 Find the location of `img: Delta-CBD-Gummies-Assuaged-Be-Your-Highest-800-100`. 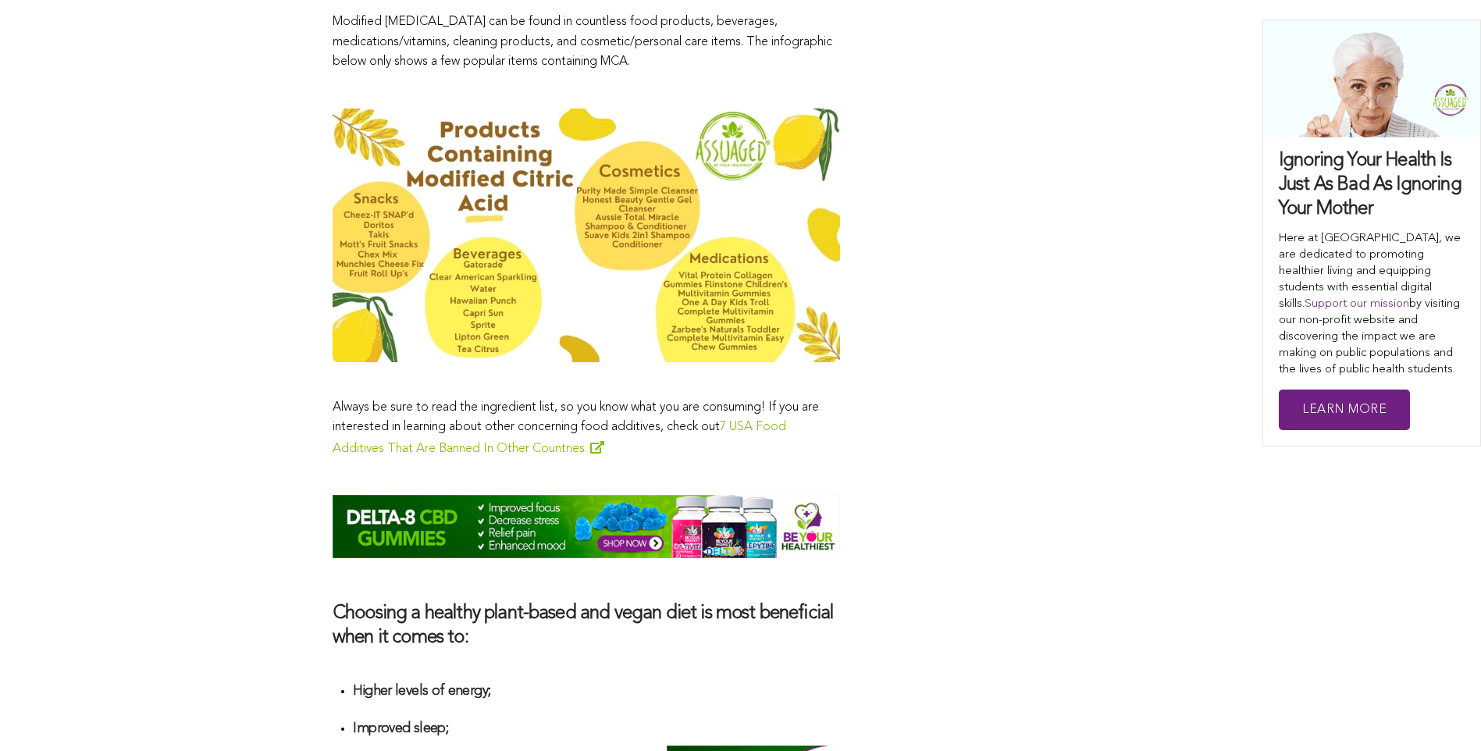

img: Delta-CBD-Gummies-Assuaged-Be-Your-Highest-800-100 is located at coordinates (586, 526).